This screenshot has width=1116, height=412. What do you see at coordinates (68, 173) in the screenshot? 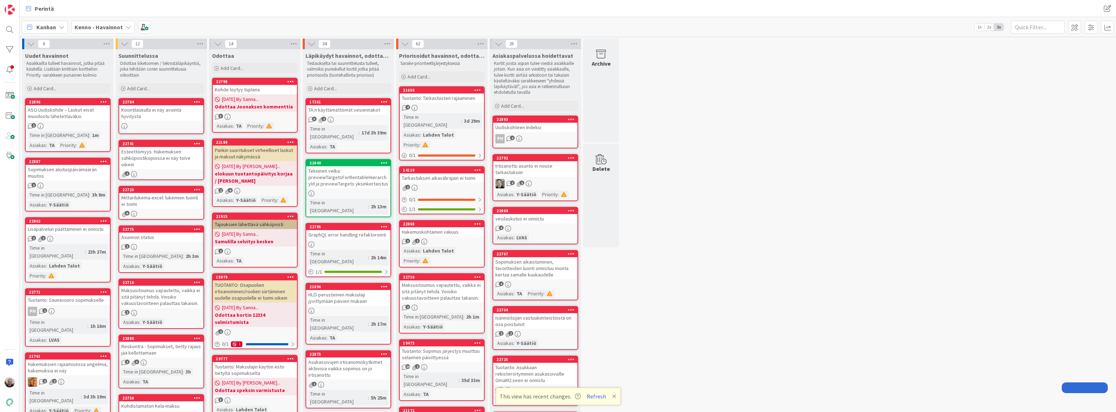
I see `div: Sopimuksen aloituspäivämäärän muutos` at bounding box center [68, 173].